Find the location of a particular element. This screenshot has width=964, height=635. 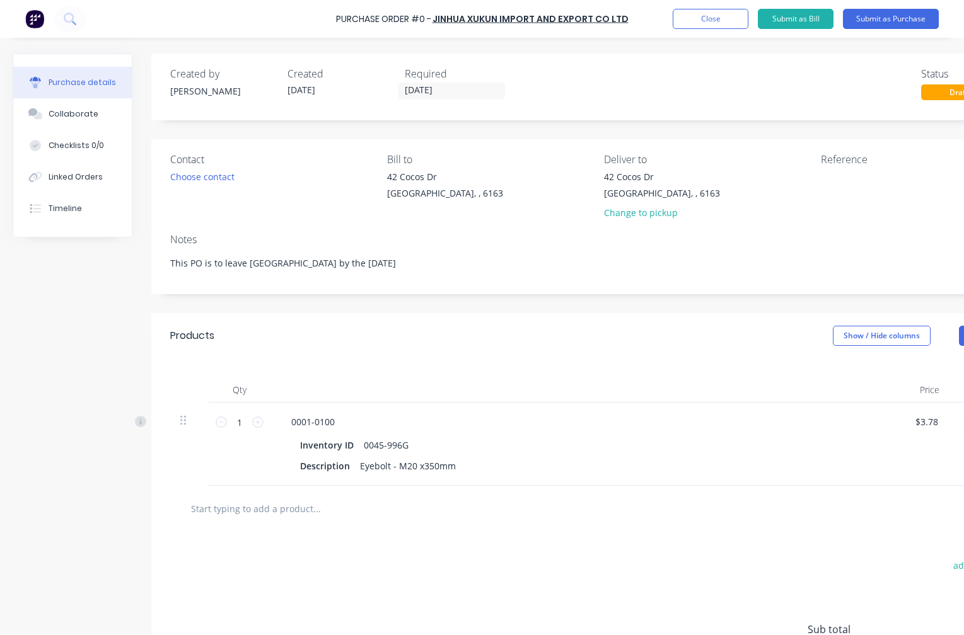

button: Submit as Purchase is located at coordinates (891, 19).